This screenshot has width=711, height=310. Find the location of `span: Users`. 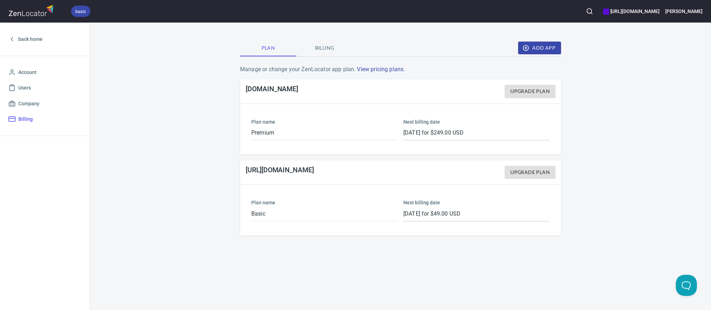

span: Users is located at coordinates (25, 88).